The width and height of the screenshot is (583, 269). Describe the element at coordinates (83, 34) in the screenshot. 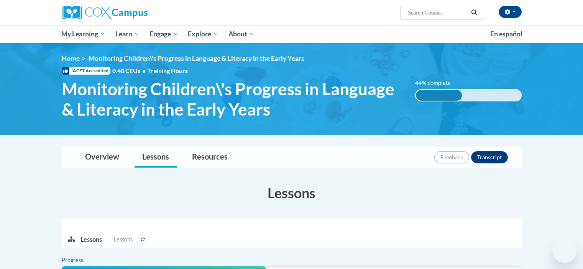

I see `span: My Learning` at that location.